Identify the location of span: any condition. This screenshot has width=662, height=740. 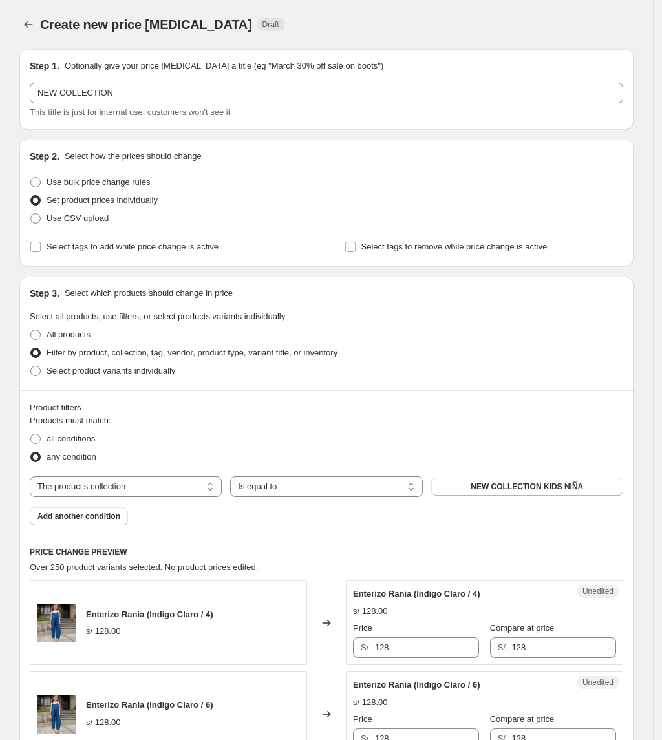
(71, 456).